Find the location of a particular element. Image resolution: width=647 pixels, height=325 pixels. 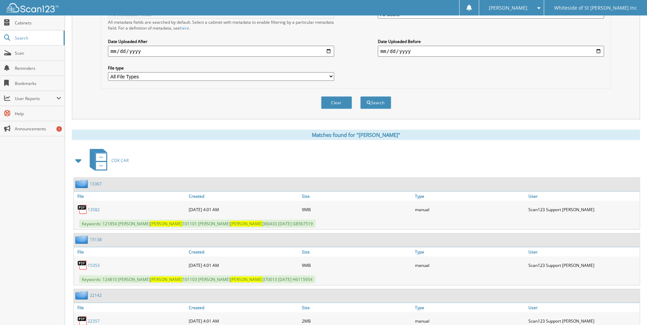

a: 13367 is located at coordinates (96, 184).